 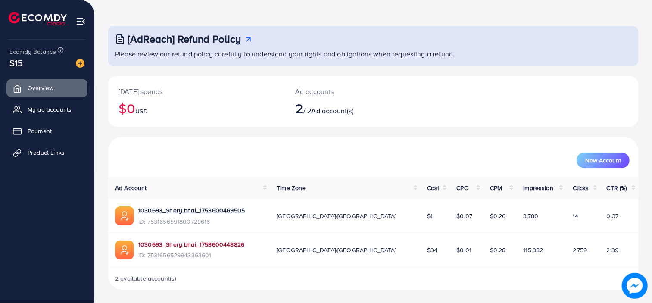 I want to click on a: logo, so click(x=38, y=19).